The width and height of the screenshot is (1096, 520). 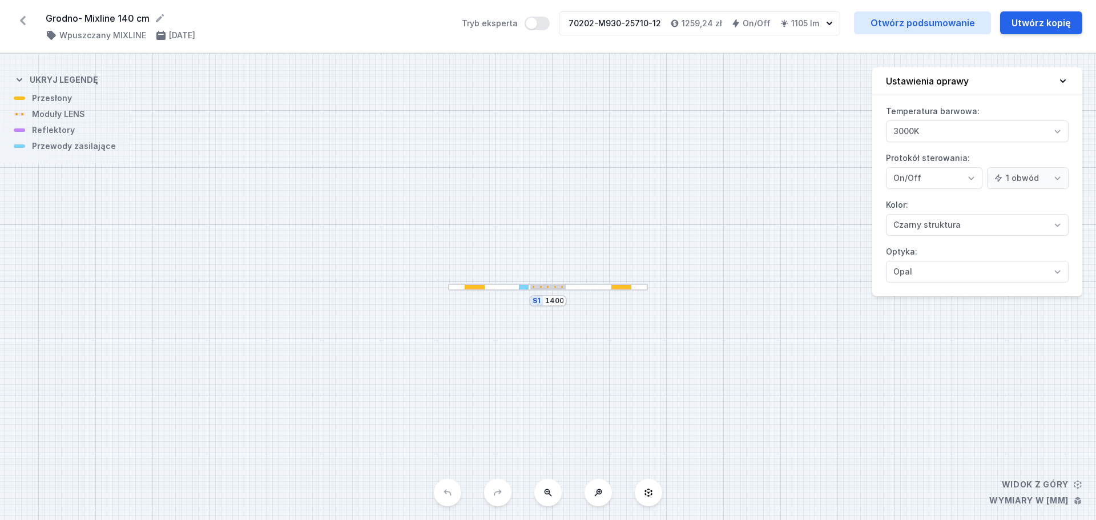 I want to click on h4: 1105 lm, so click(x=805, y=23).